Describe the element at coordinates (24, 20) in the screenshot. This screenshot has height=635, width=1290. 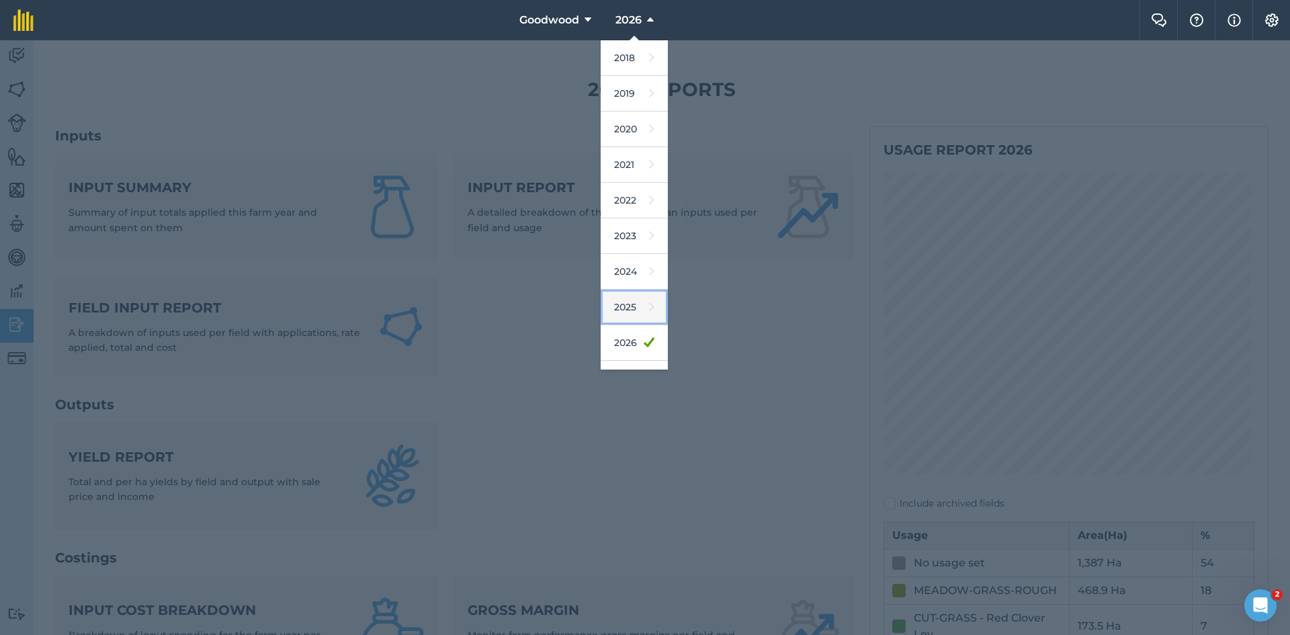
I see `img: fieldmargin Logo` at that location.